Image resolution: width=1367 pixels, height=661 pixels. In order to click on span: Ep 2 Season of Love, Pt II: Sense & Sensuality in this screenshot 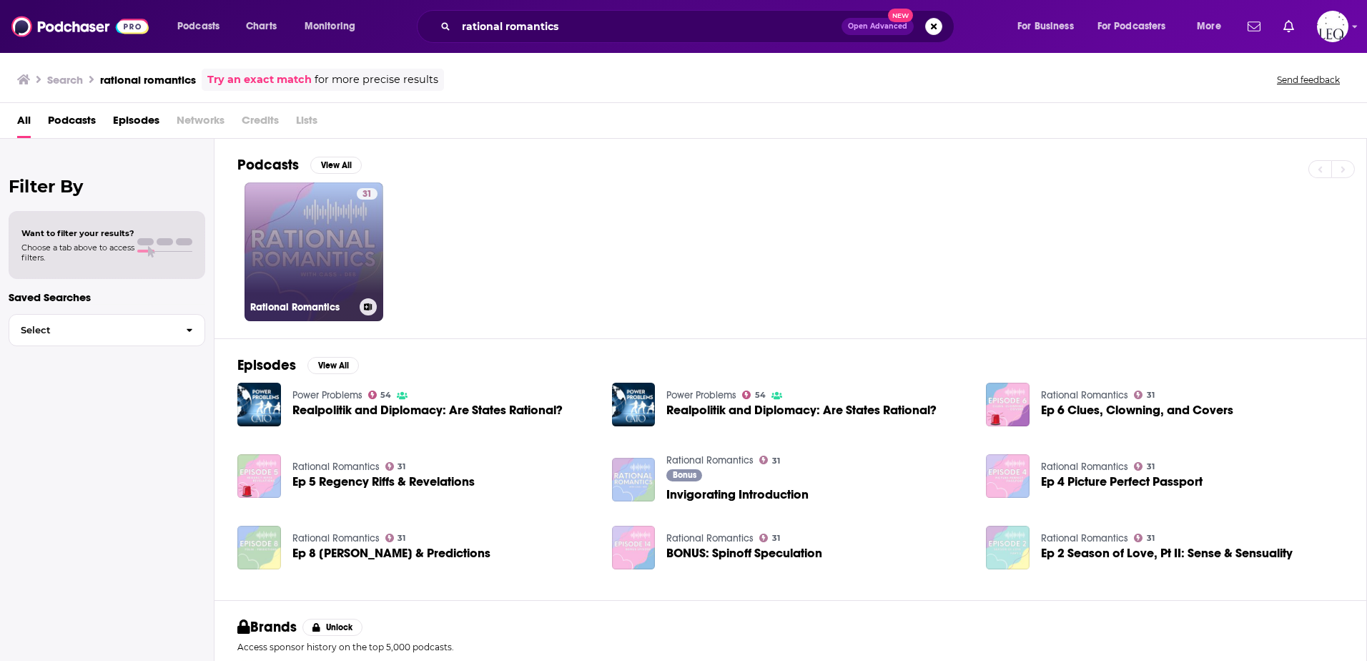, I will do `click(1167, 553)`.